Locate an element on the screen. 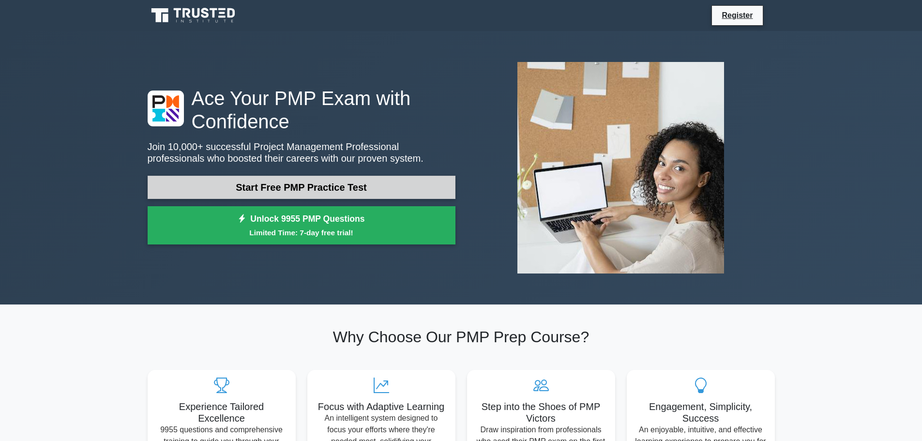  h1: Ace Your PMP Exam with Confidence is located at coordinates (301, 110).